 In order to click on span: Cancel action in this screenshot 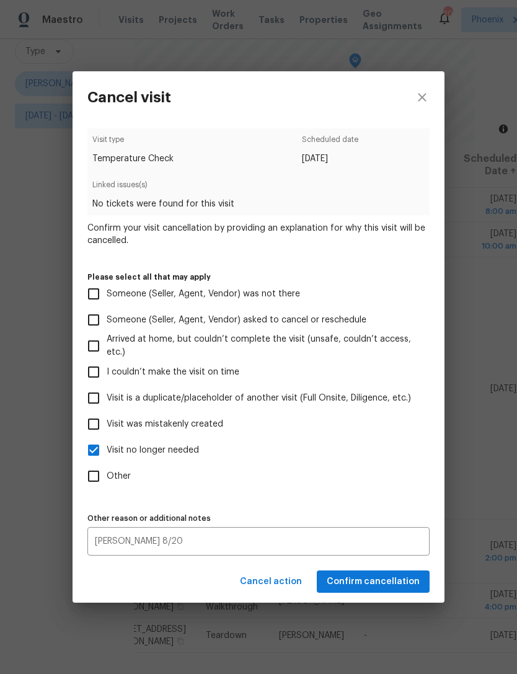, I will do `click(271, 581)`.